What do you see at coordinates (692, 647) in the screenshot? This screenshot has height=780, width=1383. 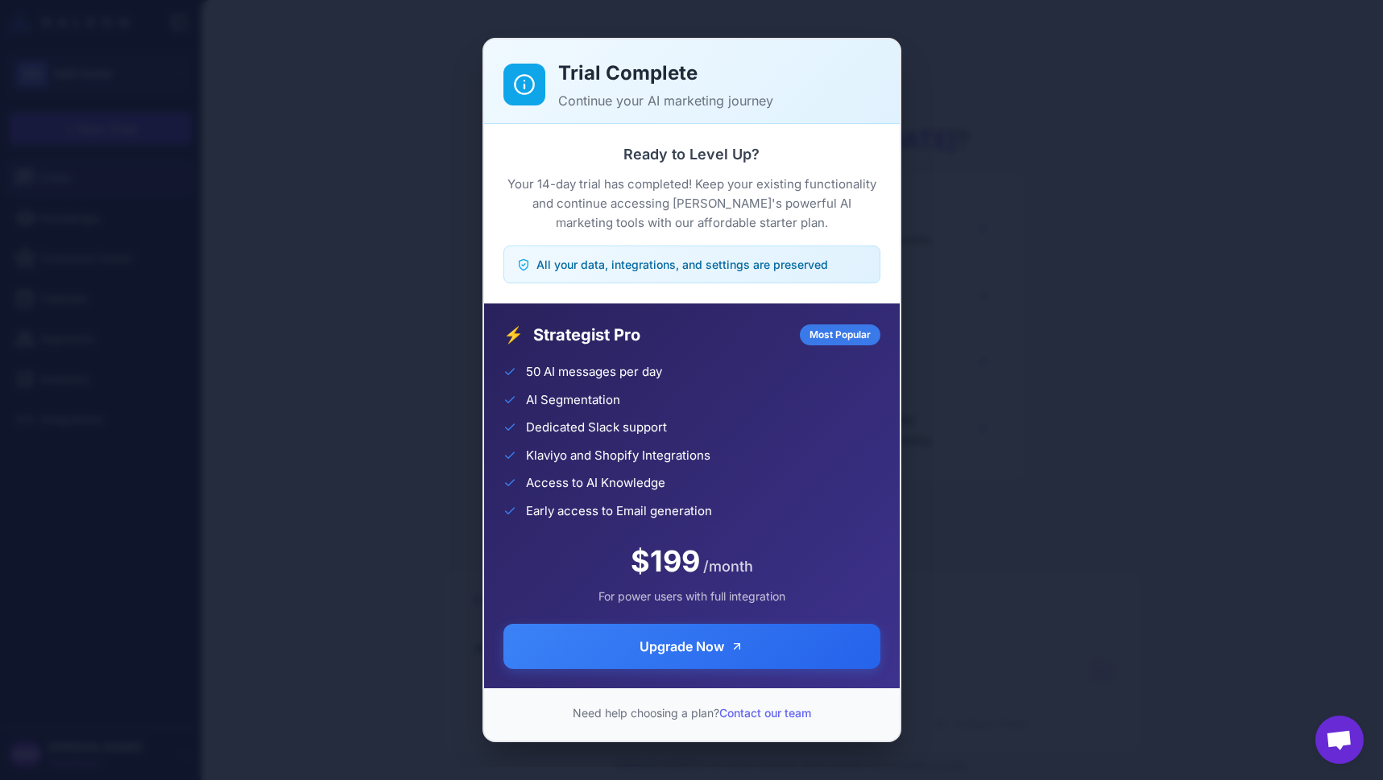 I see `button: Upgrade Now` at bounding box center [692, 647].